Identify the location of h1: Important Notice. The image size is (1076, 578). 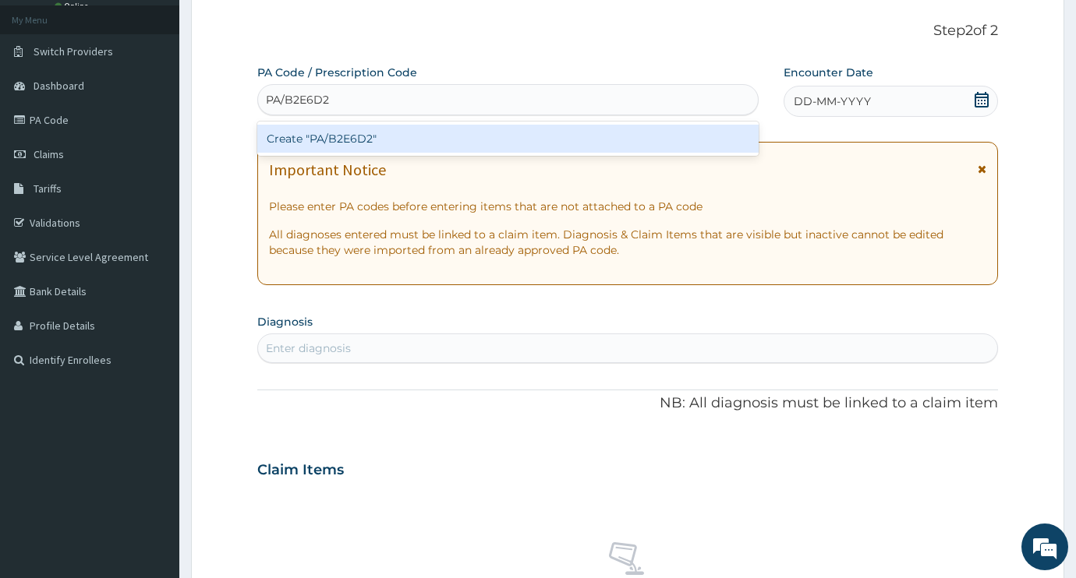
(327, 170).